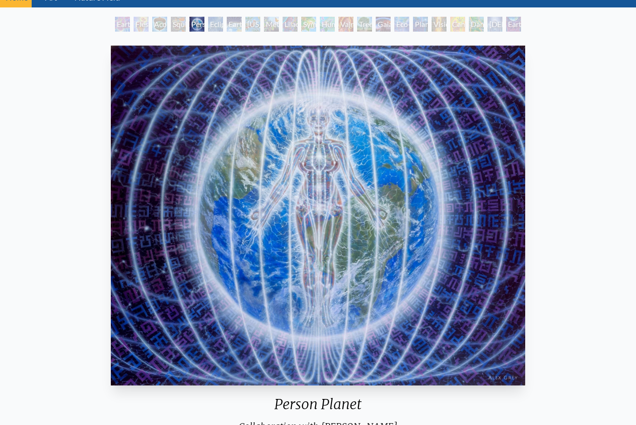 The width and height of the screenshot is (636, 425). I want to click on div: Earth Witness, so click(122, 24).